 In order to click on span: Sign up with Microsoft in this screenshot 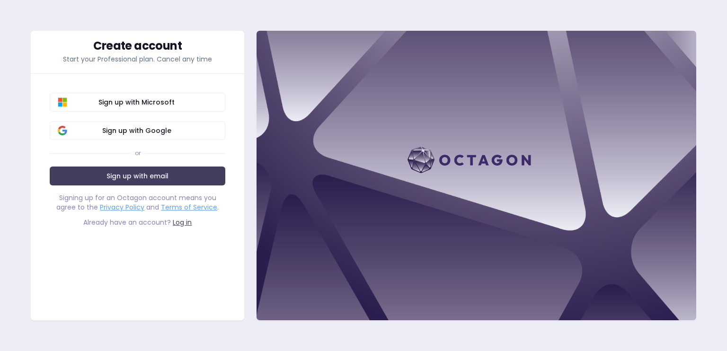, I will do `click(136, 102)`.